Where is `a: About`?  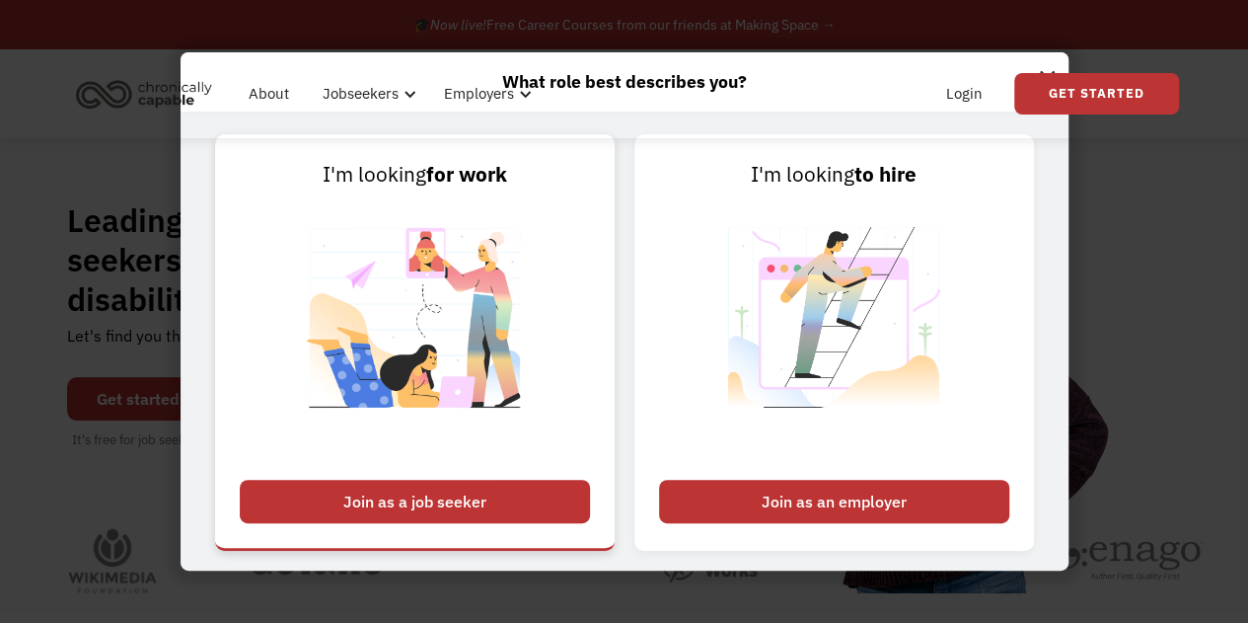 a: About is located at coordinates (268, 94).